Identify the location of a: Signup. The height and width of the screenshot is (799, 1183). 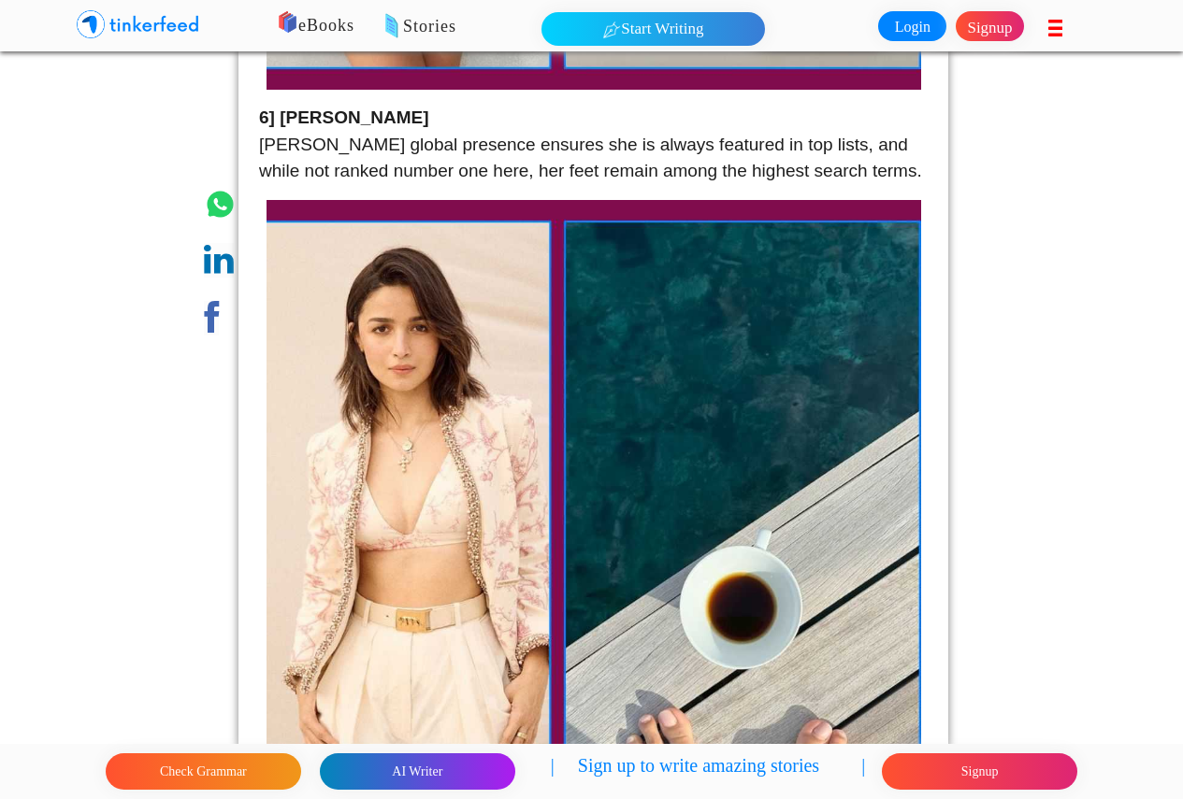
(989, 26).